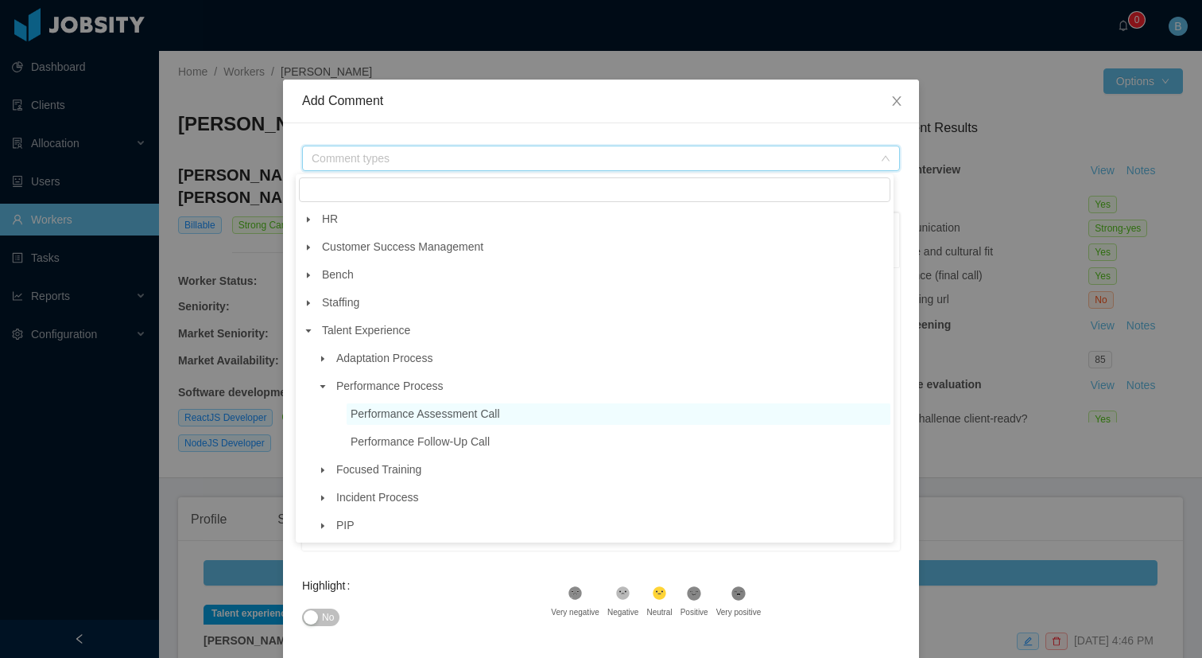 The image size is (1202, 658). Describe the element at coordinates (739, 612) in the screenshot. I see `div: Very positive` at that location.